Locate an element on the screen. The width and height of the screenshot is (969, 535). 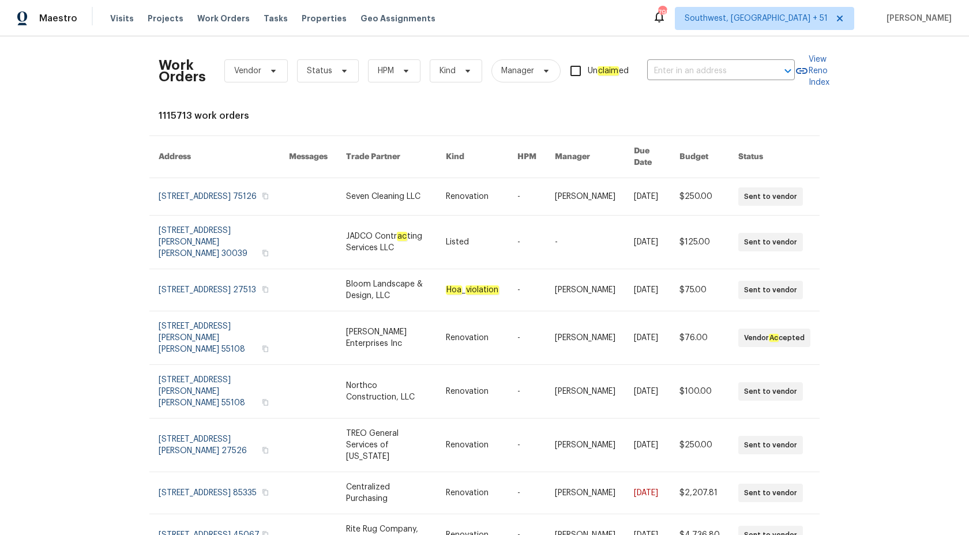
span: Un ed is located at coordinates (608, 71).